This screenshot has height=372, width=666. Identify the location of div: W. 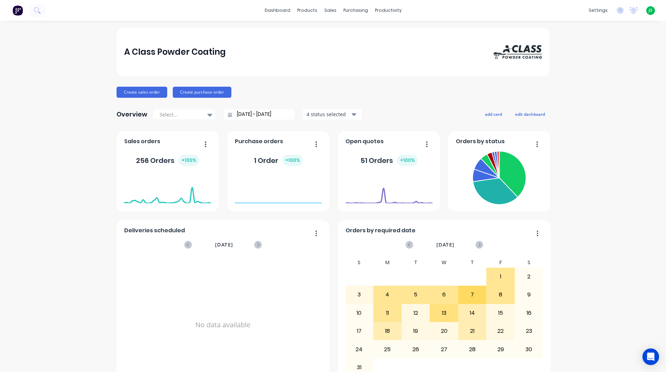
(444, 262).